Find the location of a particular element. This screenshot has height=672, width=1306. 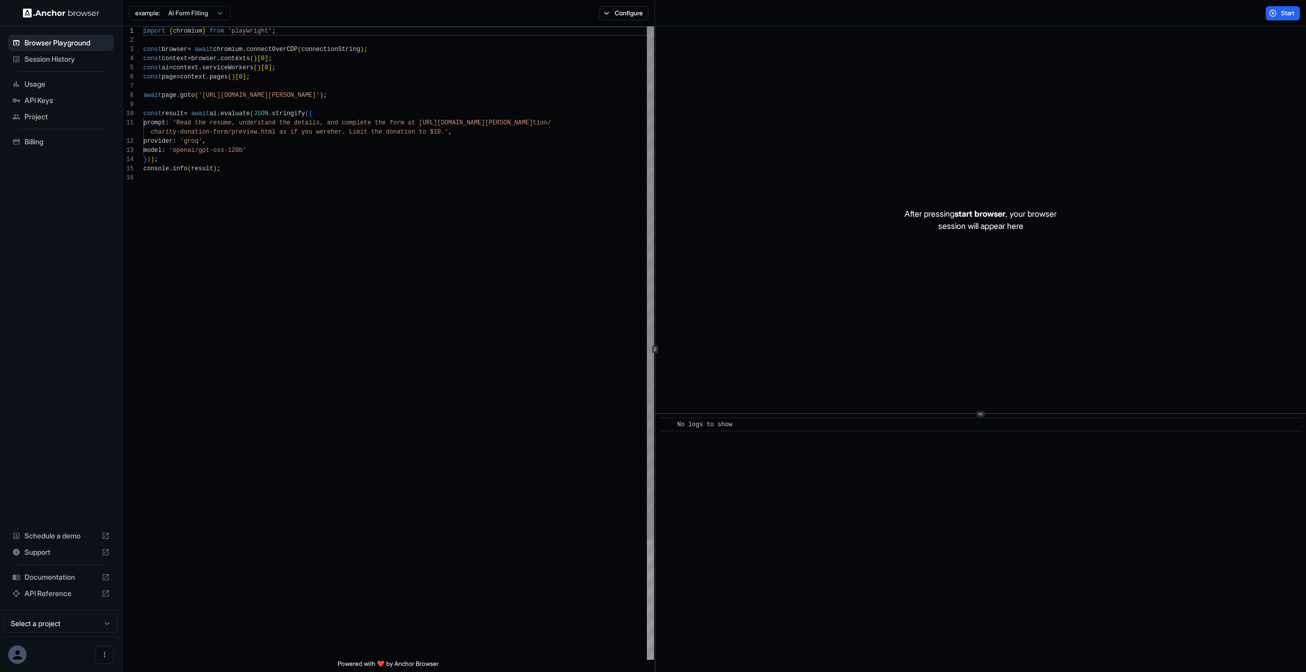

span: pages is located at coordinates (219, 77).